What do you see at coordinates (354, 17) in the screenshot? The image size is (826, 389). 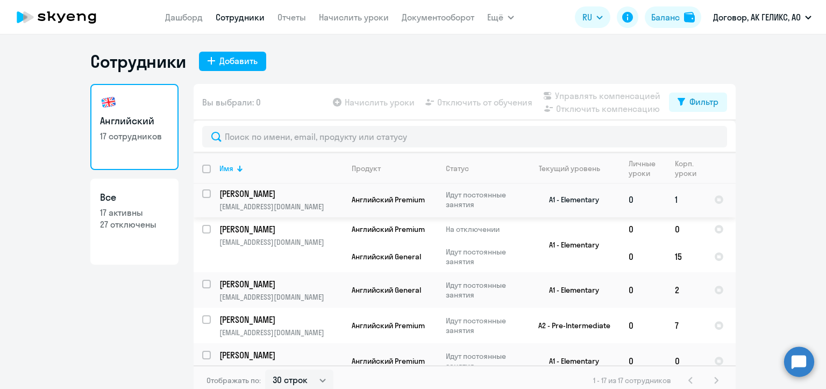 I see `a: Начислить уроки` at bounding box center [354, 17].